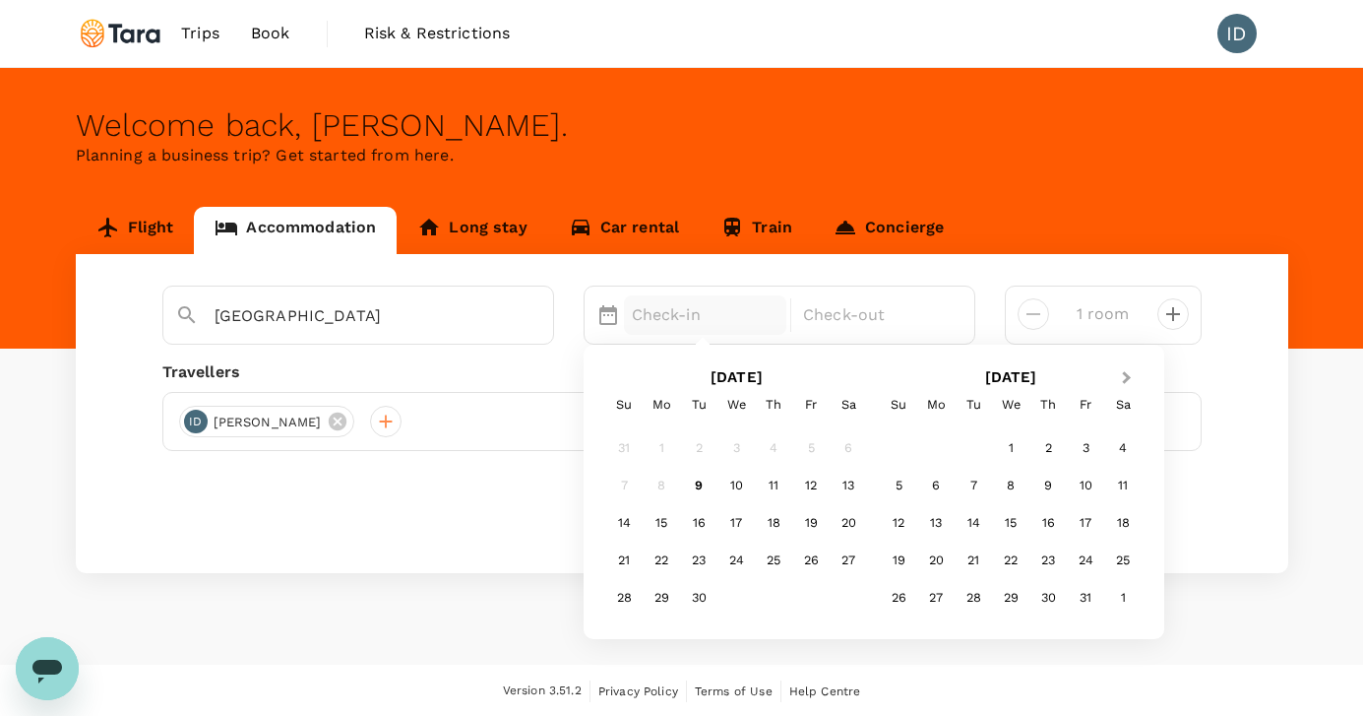 The width and height of the screenshot is (1363, 716). Describe the element at coordinates (1086, 561) in the screenshot. I see `div: Choose Friday, October 24th, 2025` at that location.